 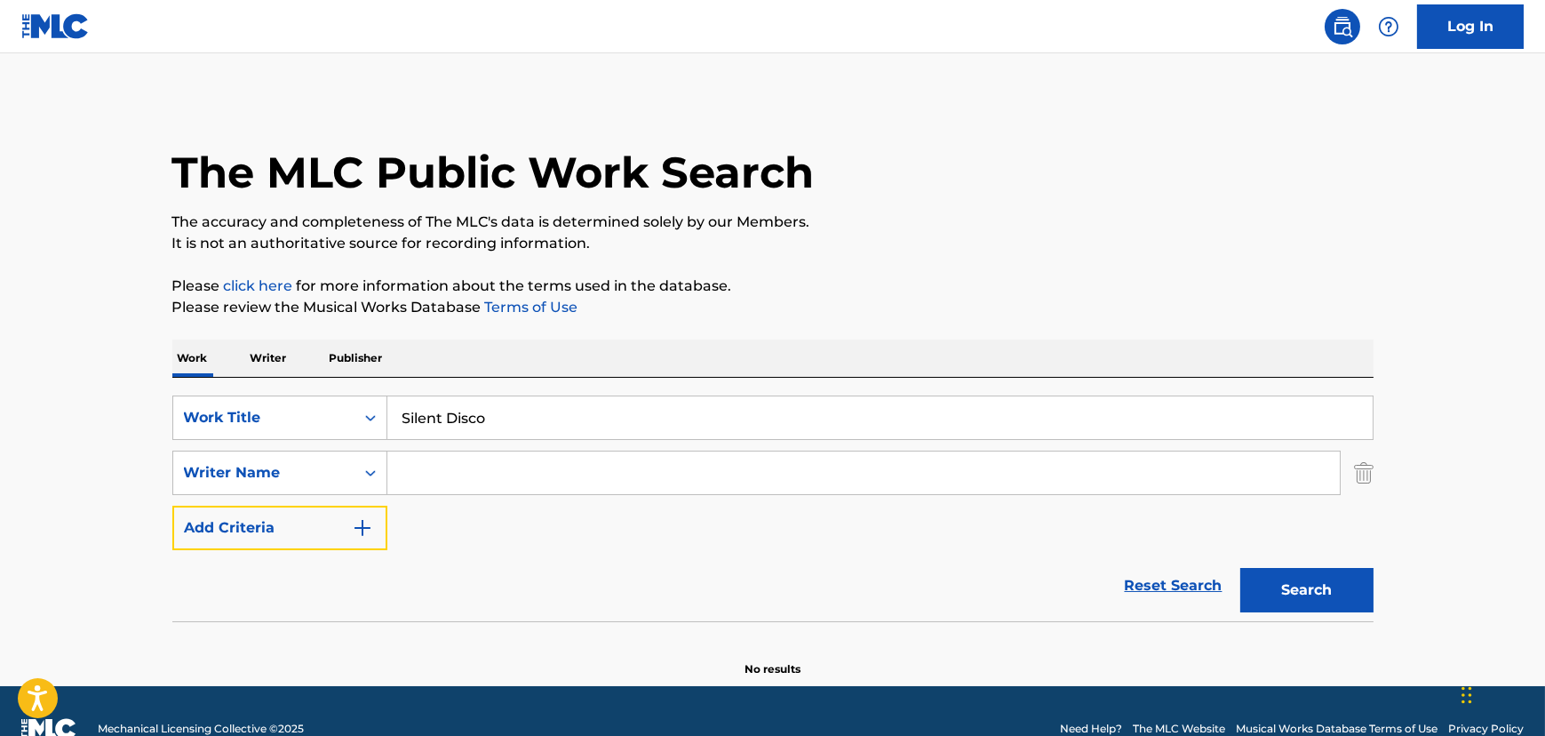 I want to click on p: Writer, so click(x=268, y=358).